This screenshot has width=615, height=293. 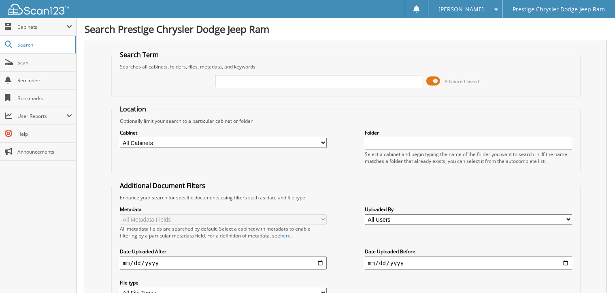 I want to click on label: Metadata, so click(x=224, y=209).